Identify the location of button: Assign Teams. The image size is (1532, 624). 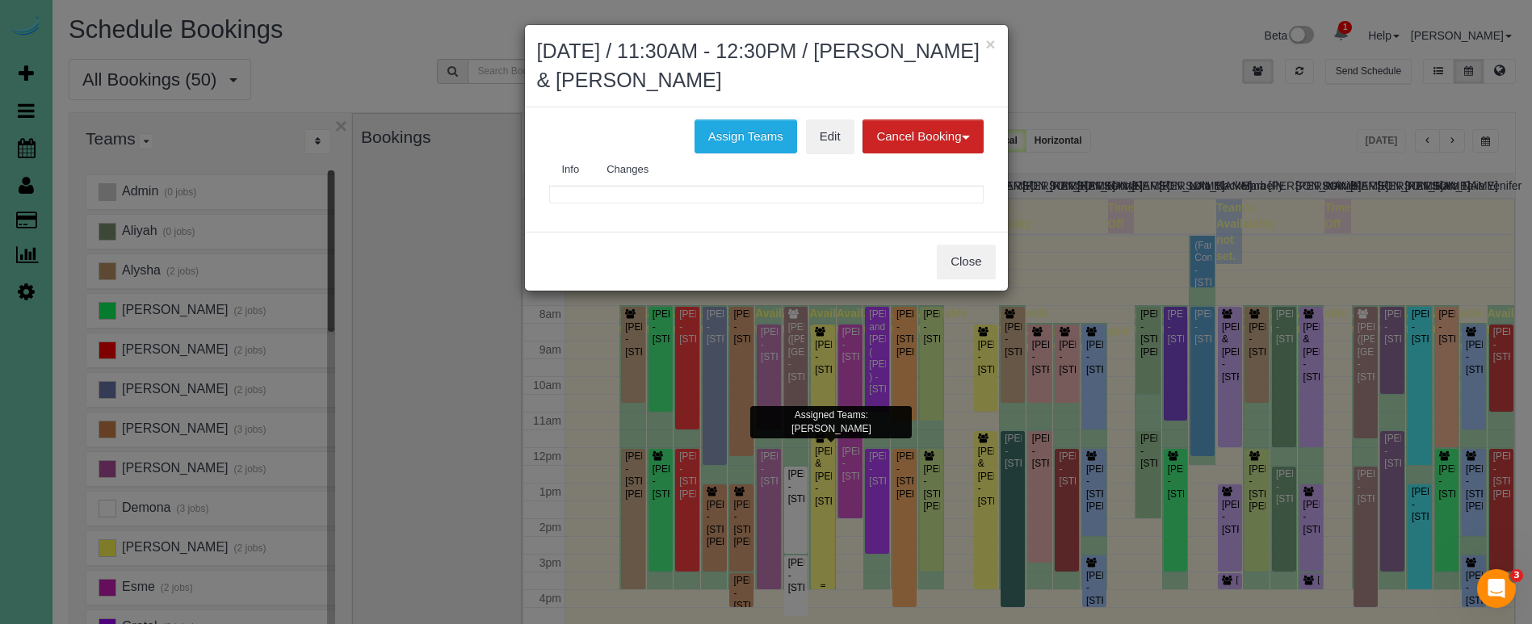
(745, 136).